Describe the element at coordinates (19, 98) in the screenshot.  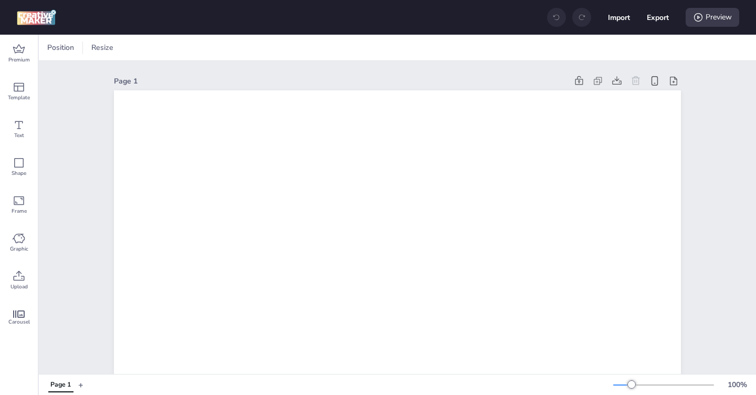
I see `span: Template` at that location.